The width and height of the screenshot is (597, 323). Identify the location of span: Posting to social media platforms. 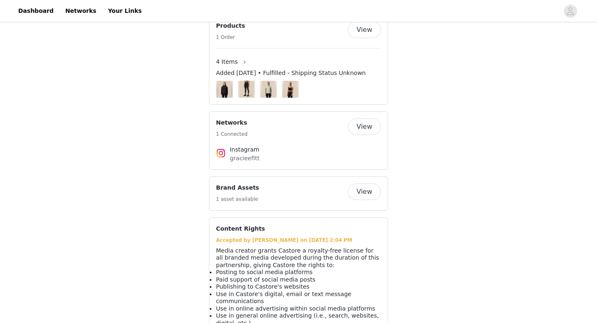
(264, 272).